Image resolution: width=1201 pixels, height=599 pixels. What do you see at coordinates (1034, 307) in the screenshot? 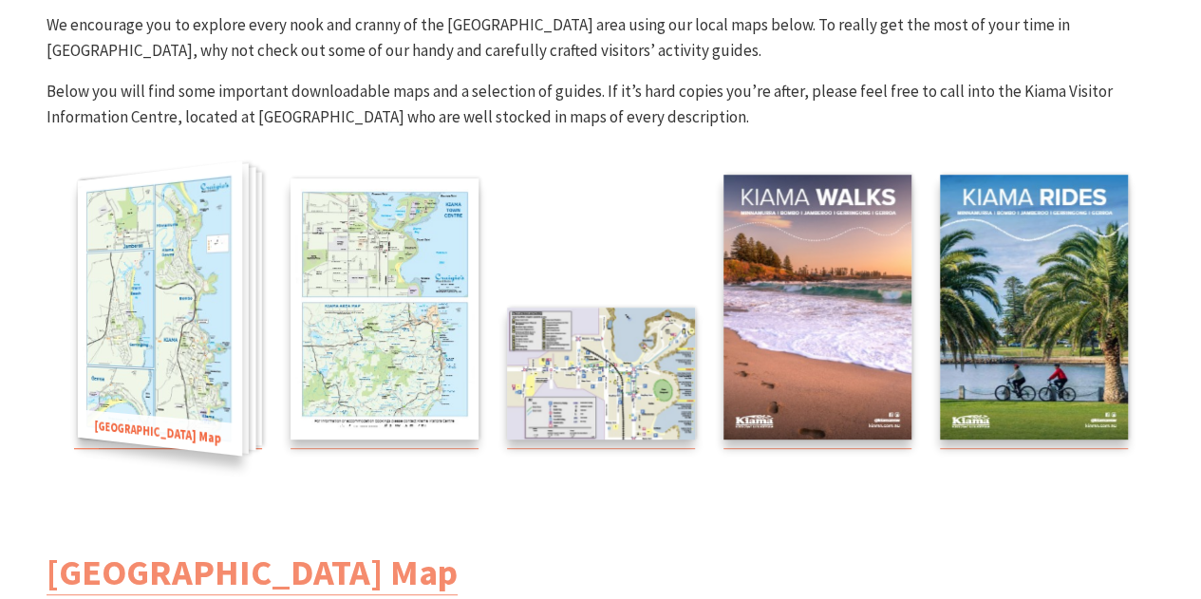
I see `img: Kiama Cycling Guide` at bounding box center [1034, 307].